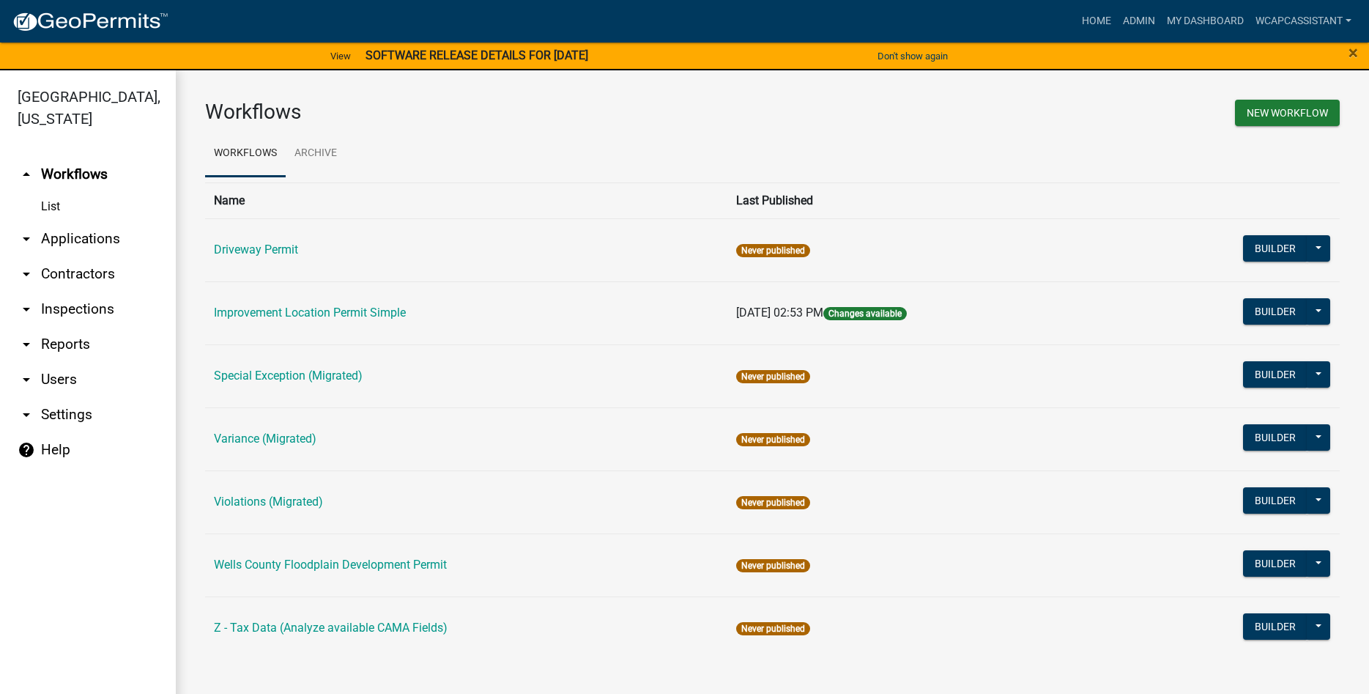 The width and height of the screenshot is (1369, 694). Describe the element at coordinates (466, 200) in the screenshot. I see `th: Name` at that location.